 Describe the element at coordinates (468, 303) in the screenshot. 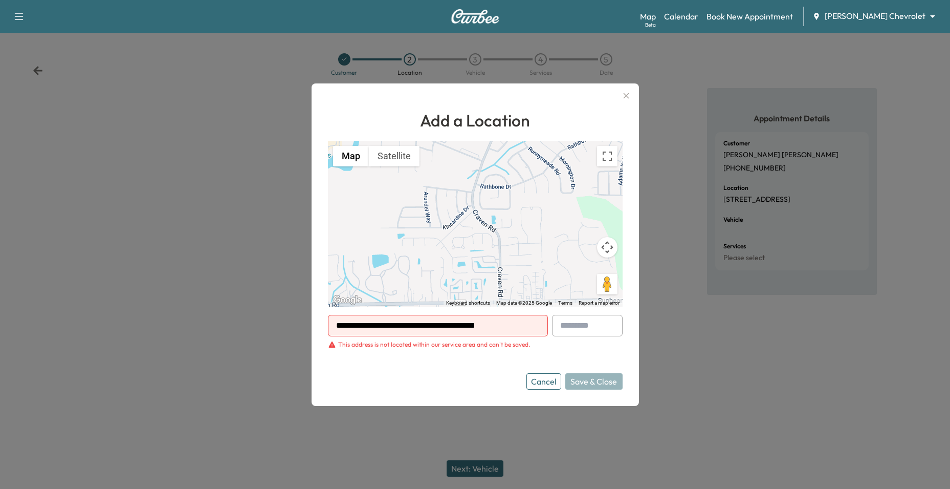

I see `button: Keyboard shortcuts` at that location.